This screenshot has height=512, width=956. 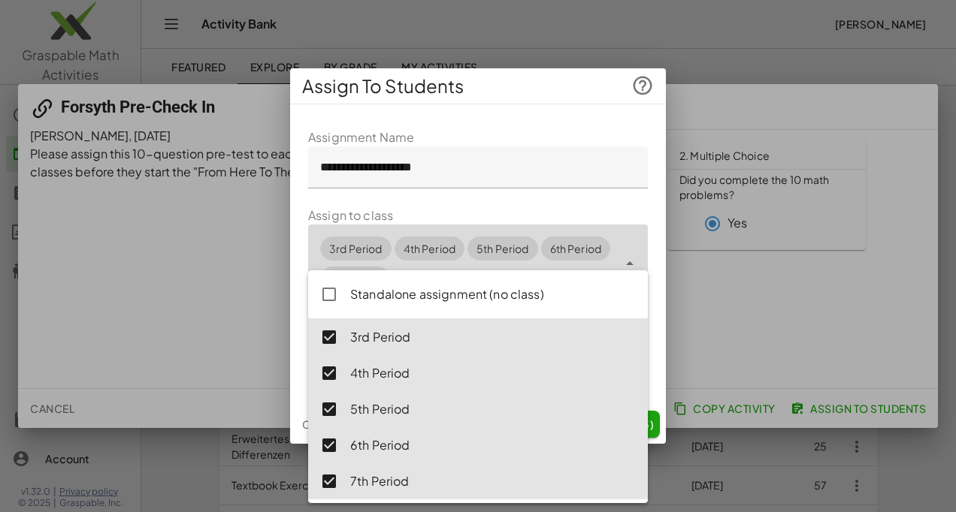 What do you see at coordinates (493, 295) in the screenshot?
I see `div: Standalone assignment (no class)` at bounding box center [493, 295].